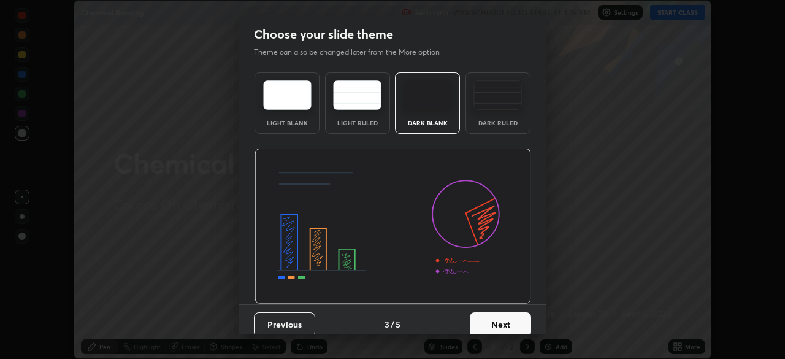 The height and width of the screenshot is (359, 785). Describe the element at coordinates (498, 123) in the screenshot. I see `div: Dark Ruled` at that location.